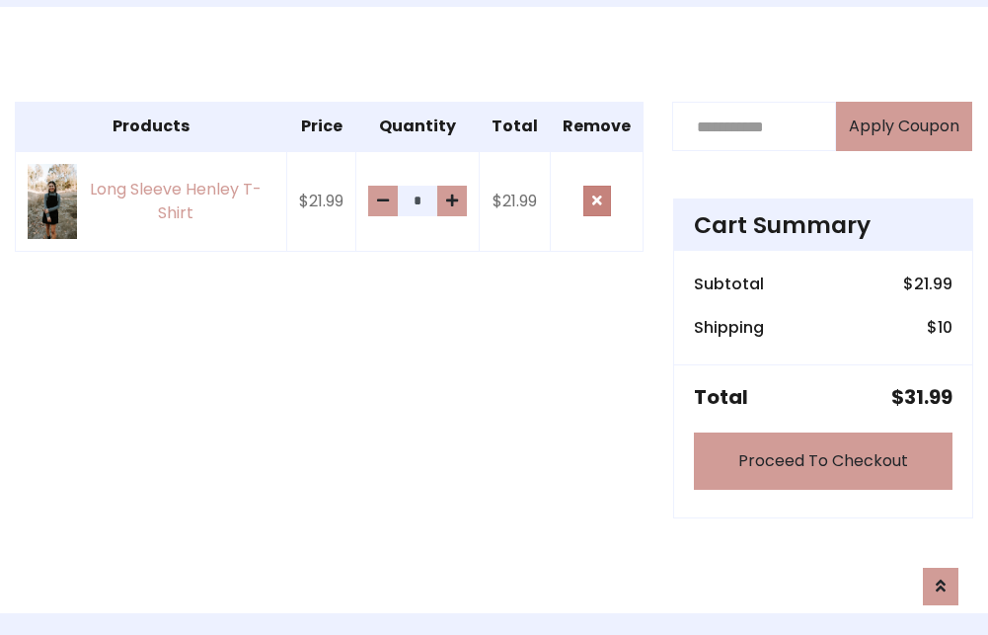  Describe the element at coordinates (597, 127) in the screenshot. I see `th: Remove` at that location.